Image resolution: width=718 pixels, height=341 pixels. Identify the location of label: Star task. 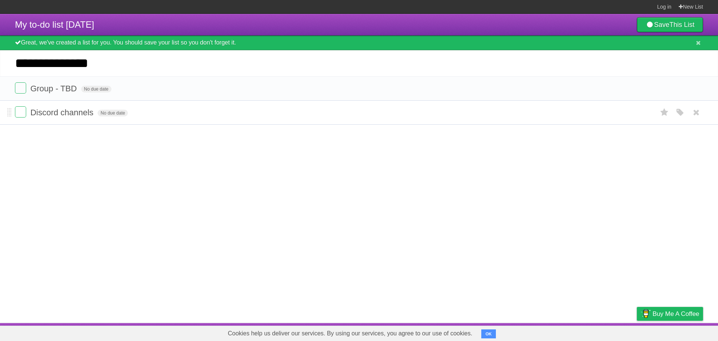
(665, 112).